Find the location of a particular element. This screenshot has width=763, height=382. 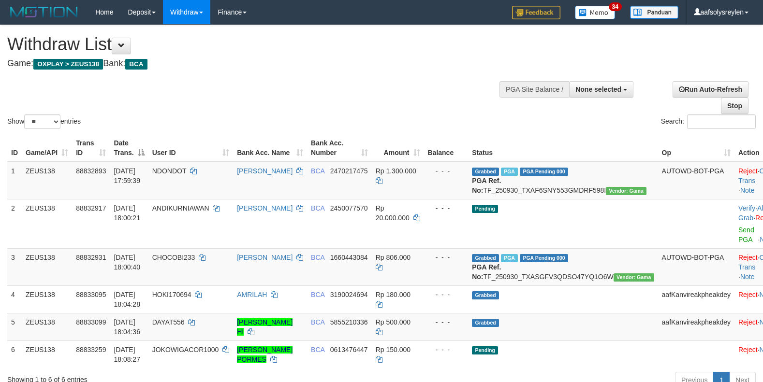

a: Verify is located at coordinates (746, 208).